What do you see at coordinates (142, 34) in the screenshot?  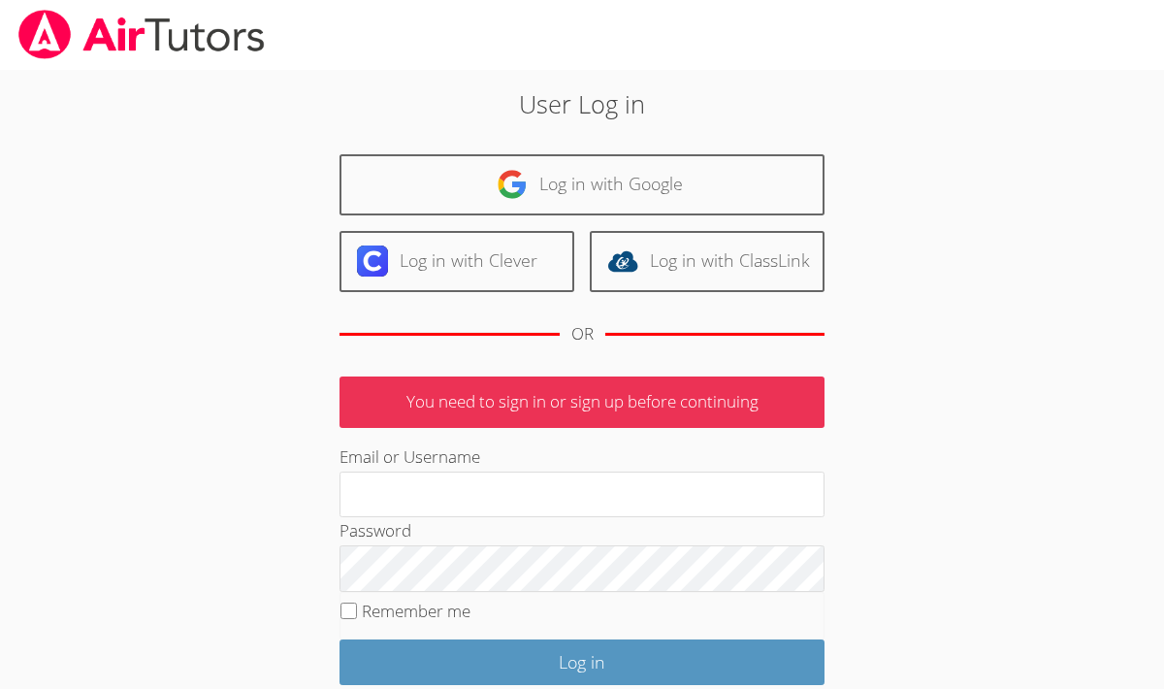 I see `img: airtutors_banner-c4298cdbf04f3fff15de1276eac7730deb9818008684d7c2e4769d2f7ddbe033.png` at bounding box center [142, 34].